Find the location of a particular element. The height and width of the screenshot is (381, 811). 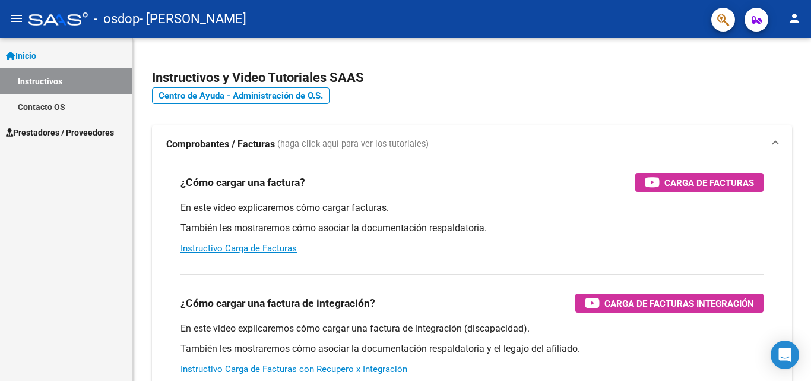

mat-icon: menu is located at coordinates (17, 18).